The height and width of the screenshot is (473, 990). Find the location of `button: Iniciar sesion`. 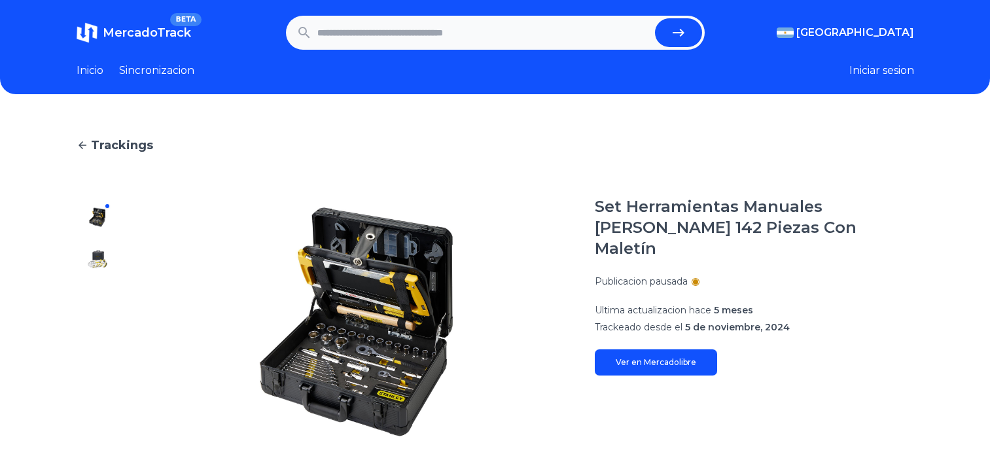

button: Iniciar sesion is located at coordinates (882, 71).